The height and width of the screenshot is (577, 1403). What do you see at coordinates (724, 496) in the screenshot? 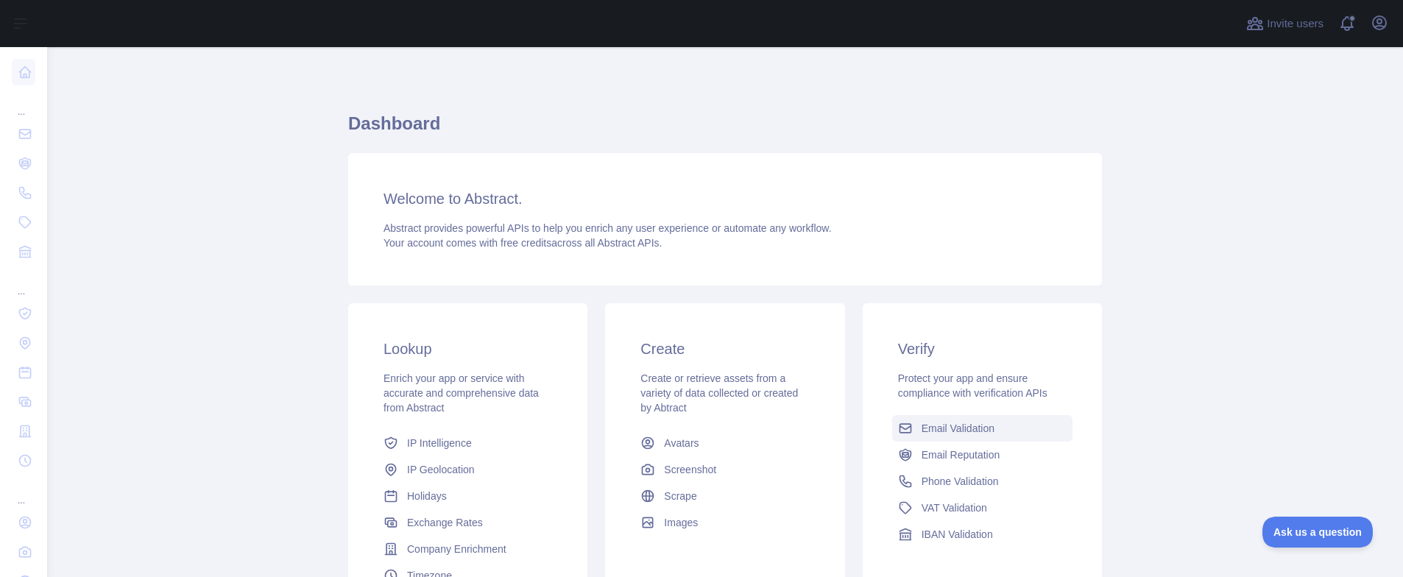
I see `a: Scrape` at bounding box center [724, 496].